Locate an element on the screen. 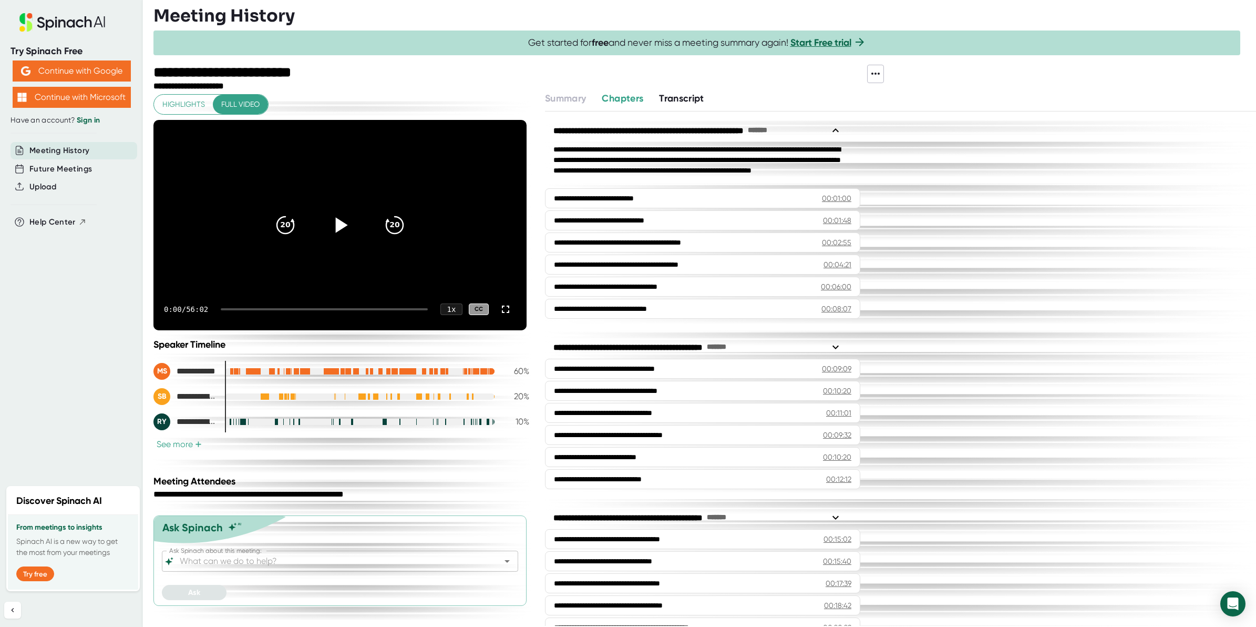 Image resolution: width=1256 pixels, height=627 pixels. div: MS is located at coordinates (162, 371).